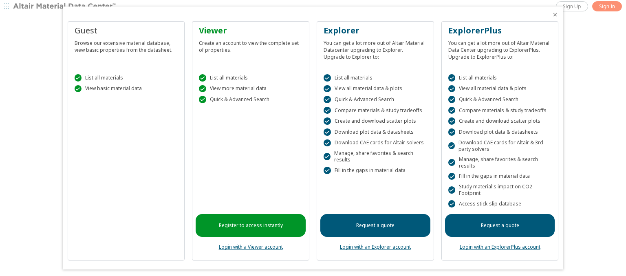  I want to click on a: Login with an Explorer account, so click(375, 246).